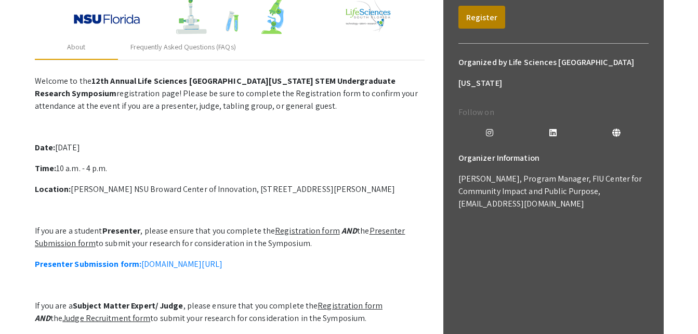 This screenshot has width=698, height=334. Describe the element at coordinates (46, 168) in the screenshot. I see `strong: Time:` at that location.